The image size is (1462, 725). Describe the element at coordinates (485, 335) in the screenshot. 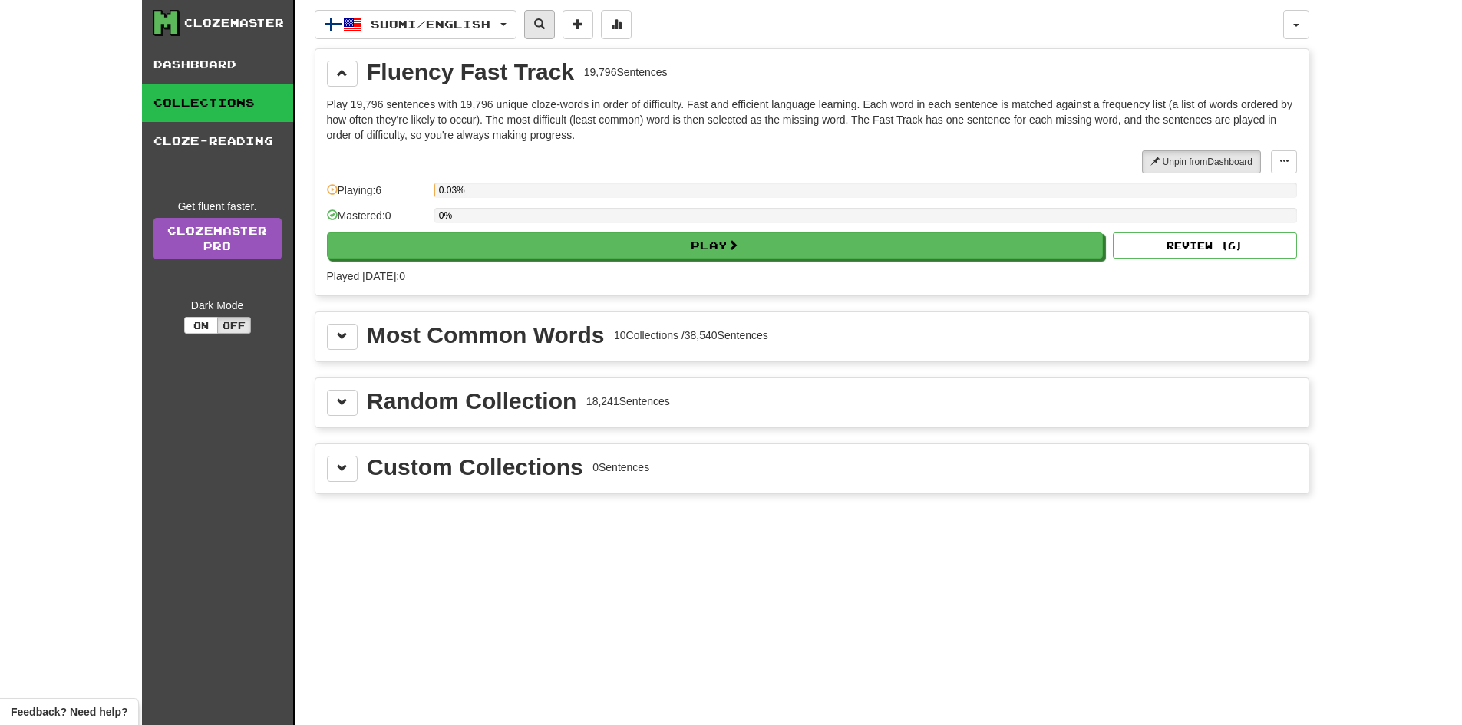

I see `div: Most Common Words` at that location.